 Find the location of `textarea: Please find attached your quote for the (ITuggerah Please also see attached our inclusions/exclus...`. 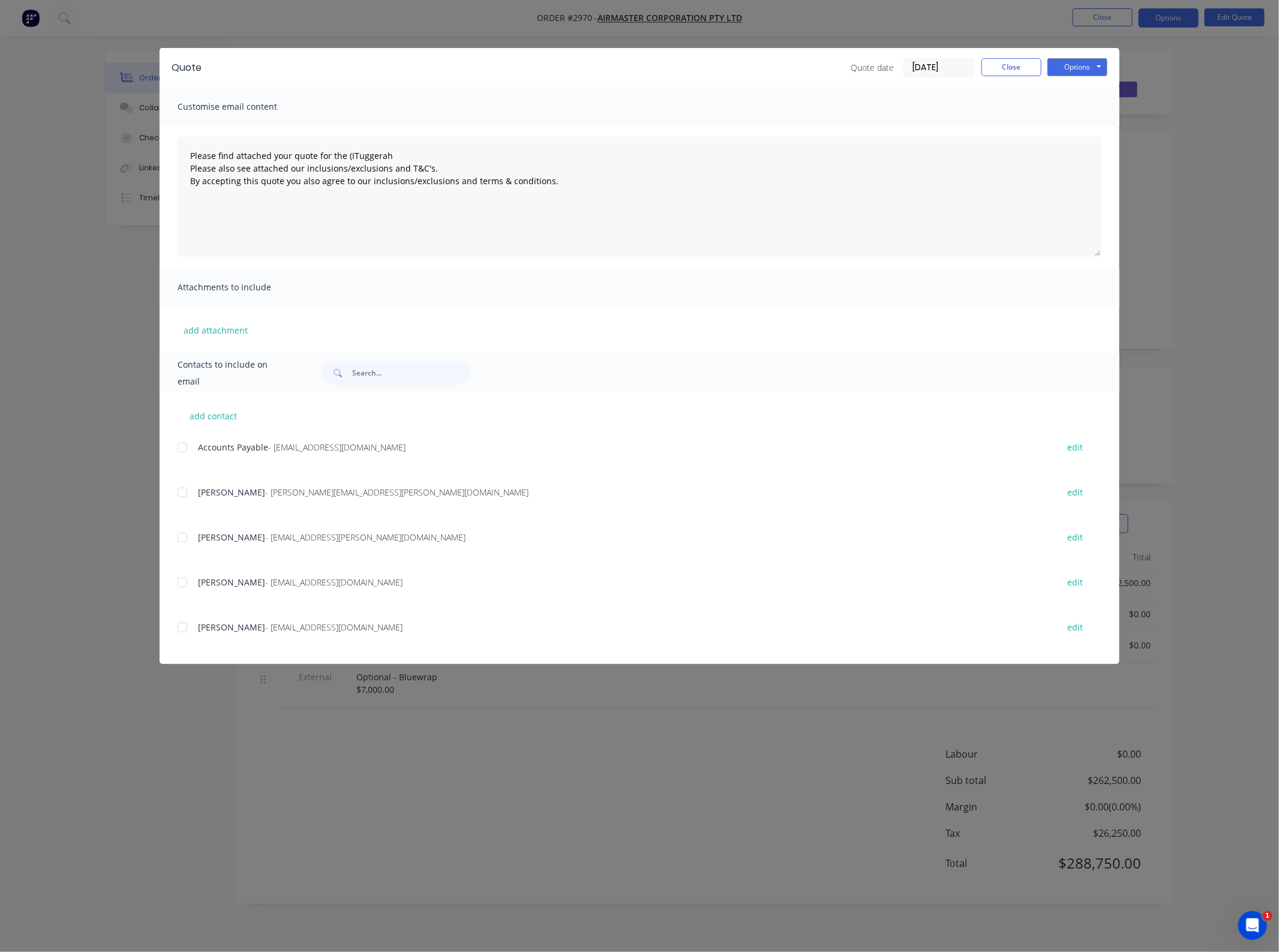

textarea: Please find attached your quote for the (ITuggerah Please also see attached our inclusions/exclus... is located at coordinates (639, 196).